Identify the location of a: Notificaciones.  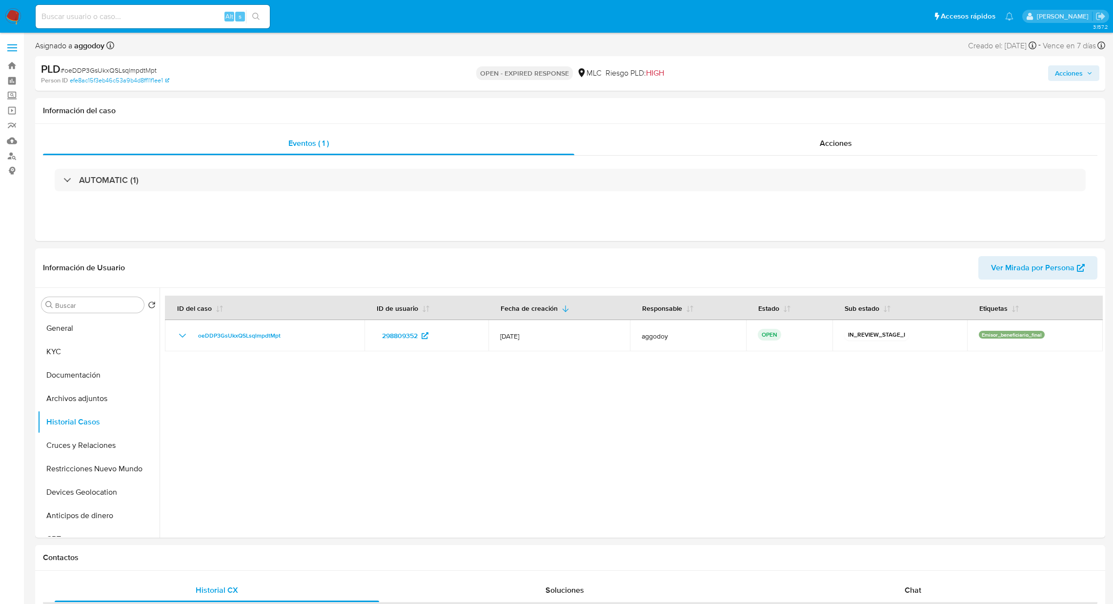
(1009, 16).